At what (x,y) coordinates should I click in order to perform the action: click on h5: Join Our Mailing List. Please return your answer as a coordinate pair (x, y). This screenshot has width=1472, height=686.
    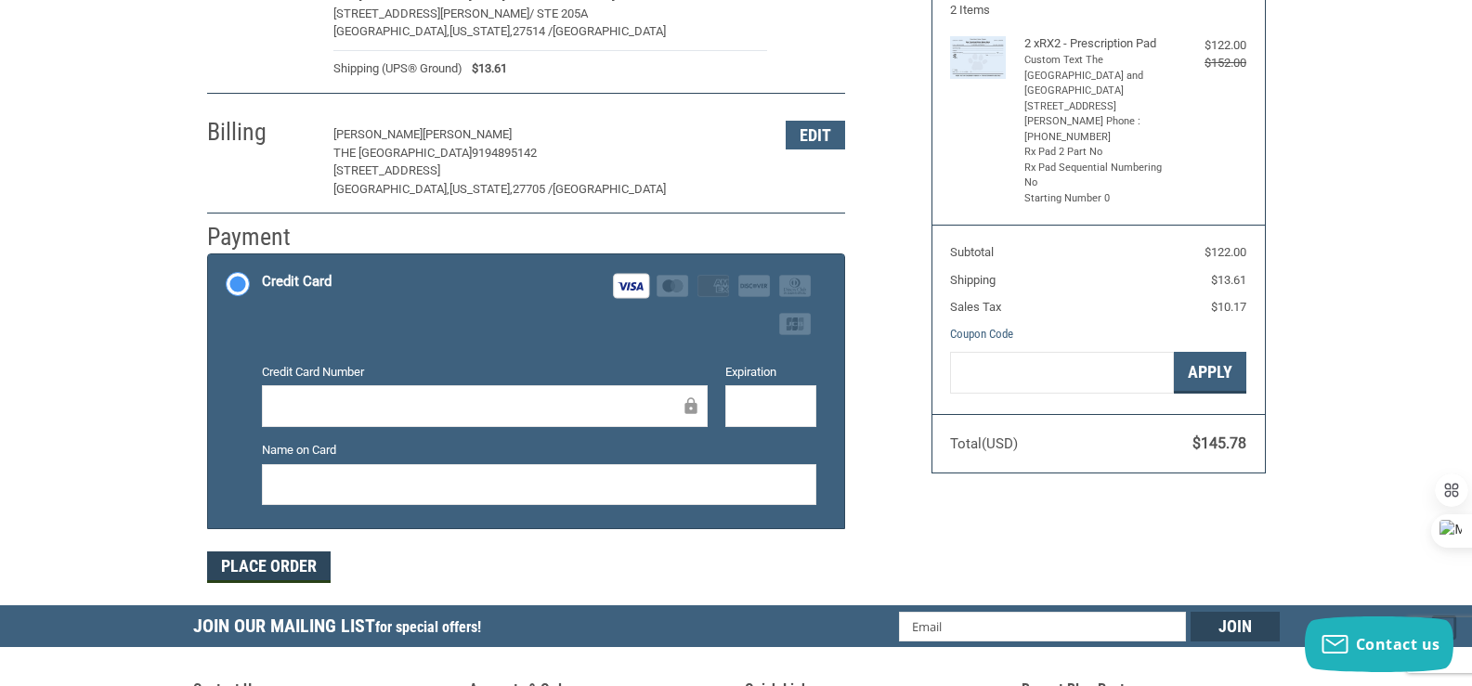
    Looking at the image, I should click on (342, 629).